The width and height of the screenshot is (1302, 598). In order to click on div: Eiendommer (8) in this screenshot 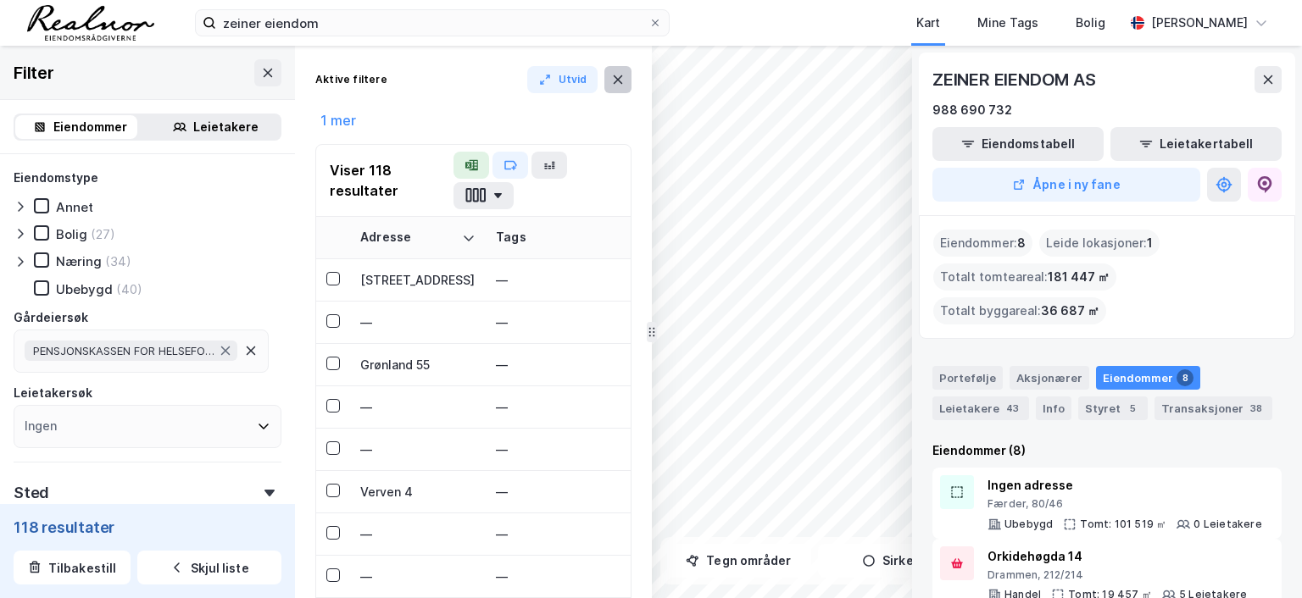, I will do `click(1107, 451)`.